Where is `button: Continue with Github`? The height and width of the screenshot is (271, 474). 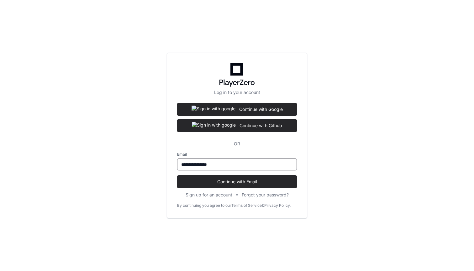 button: Continue with Github is located at coordinates (237, 126).